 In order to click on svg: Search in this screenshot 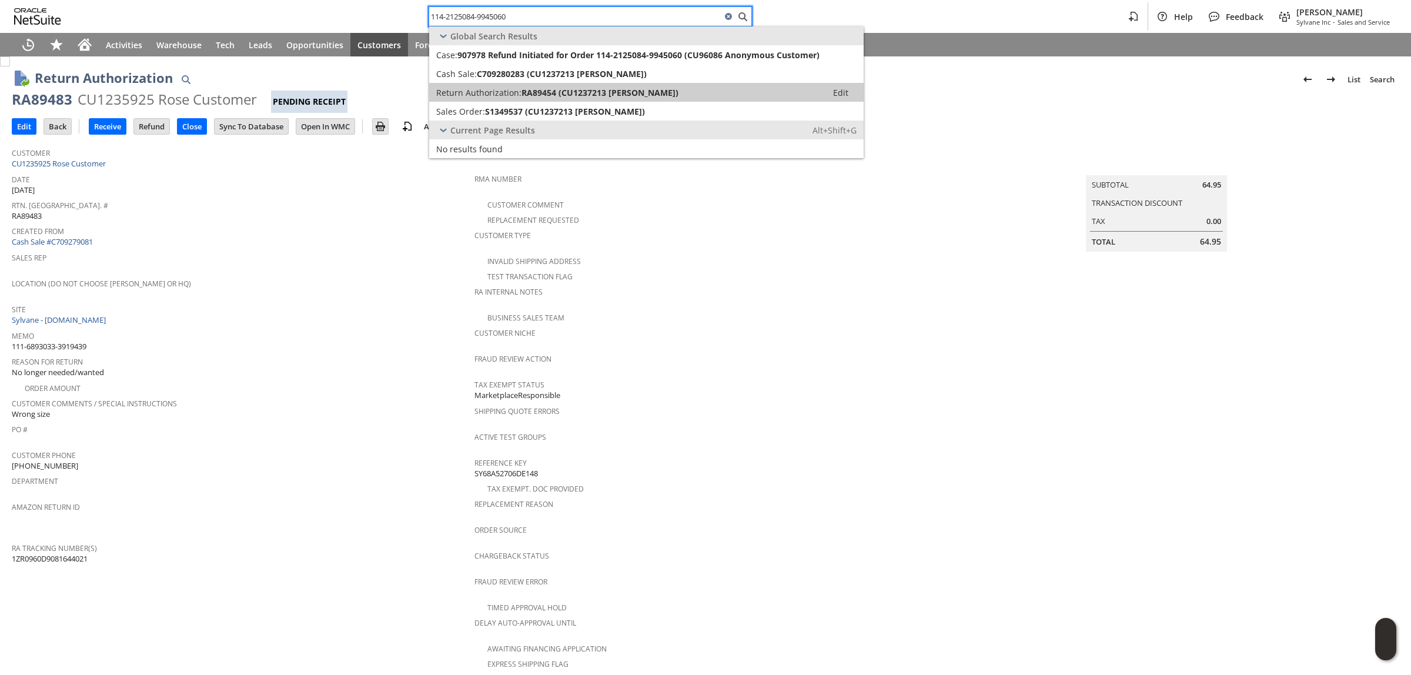, I will do `click(743, 16)`.